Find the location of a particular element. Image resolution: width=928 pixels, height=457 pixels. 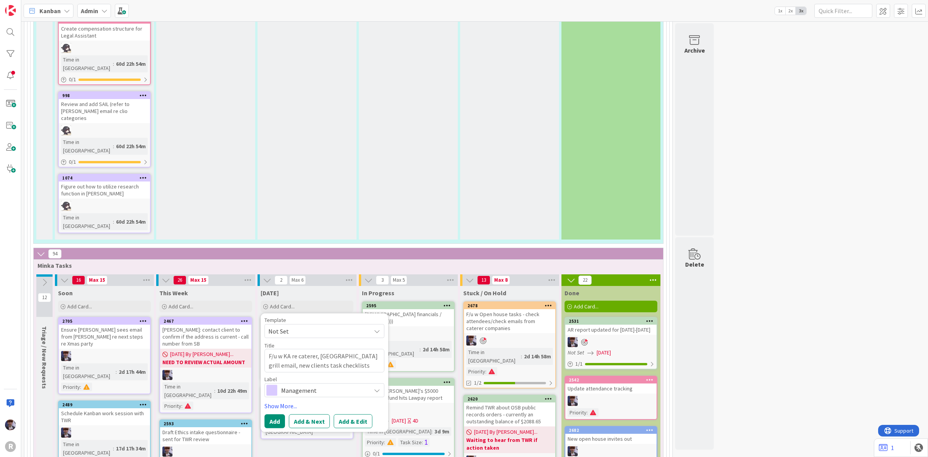

span: 1x is located at coordinates (780, 11).